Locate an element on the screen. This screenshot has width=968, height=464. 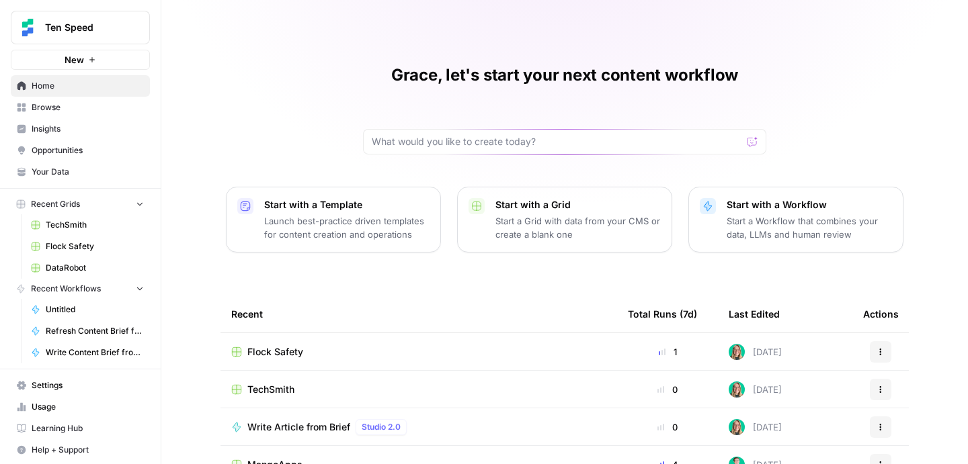
span: Browse is located at coordinates (87, 108).